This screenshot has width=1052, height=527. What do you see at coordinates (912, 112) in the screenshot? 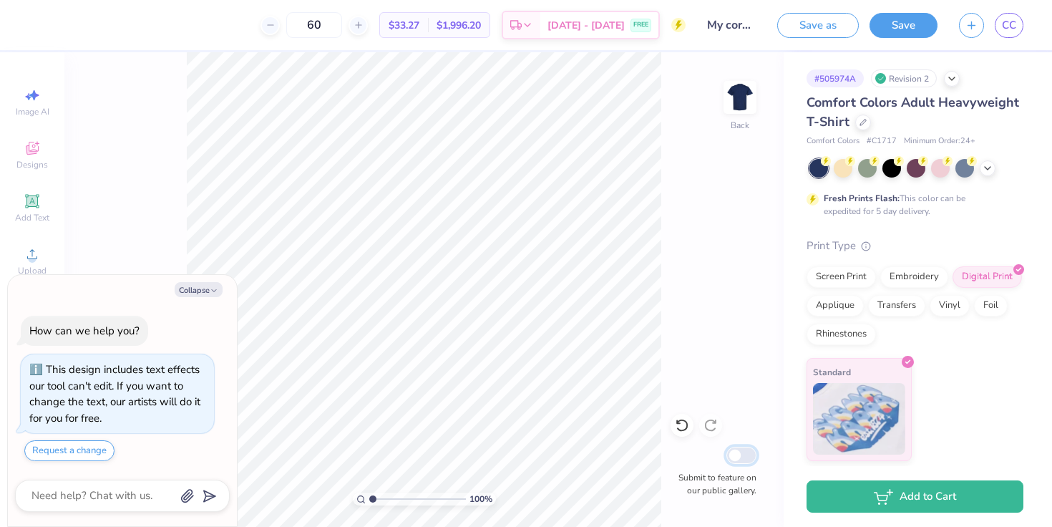
I see `span: Comfort Colors Adult Heavyweight T-Shirt` at bounding box center [912, 112].